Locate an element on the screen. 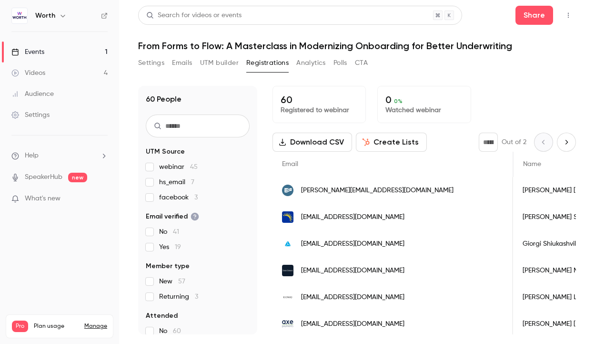  button: Next page is located at coordinates (567, 142).